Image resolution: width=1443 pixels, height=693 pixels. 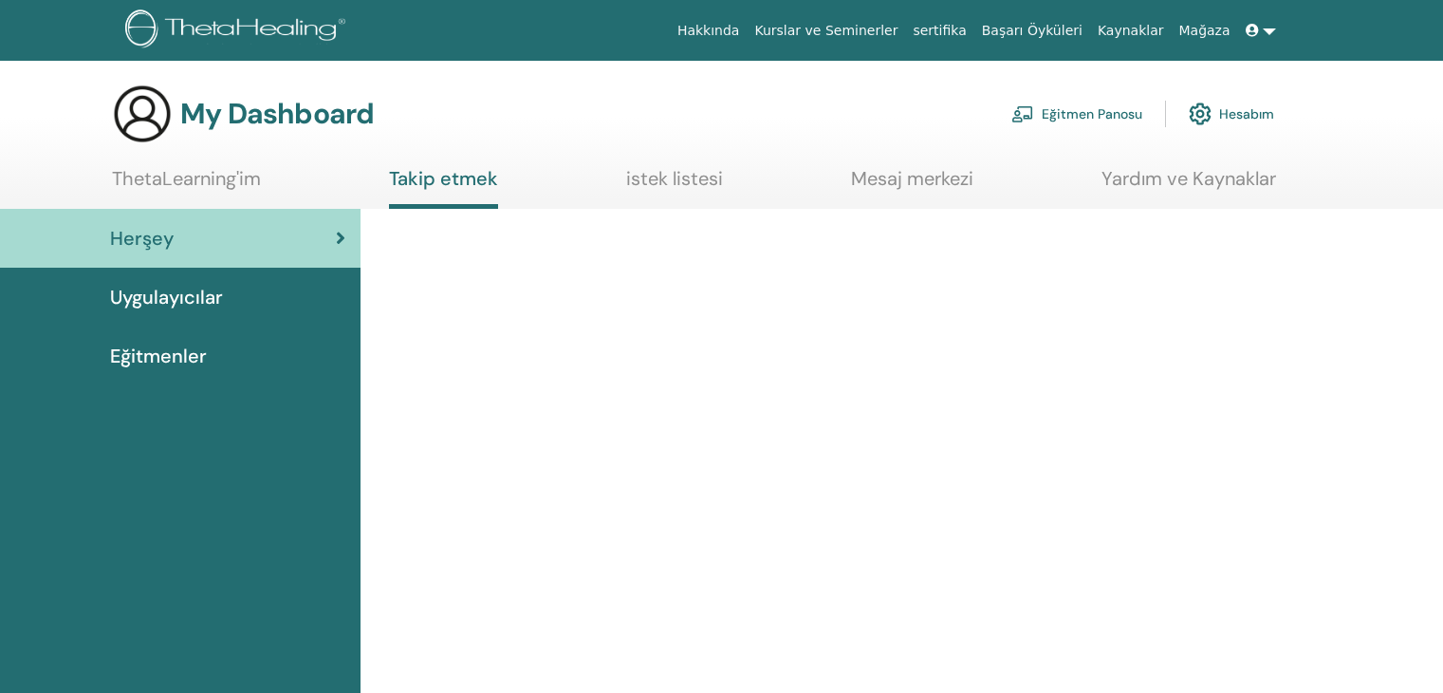 What do you see at coordinates (825, 30) in the screenshot?
I see `a: Kurslar ve Seminerler` at bounding box center [825, 30].